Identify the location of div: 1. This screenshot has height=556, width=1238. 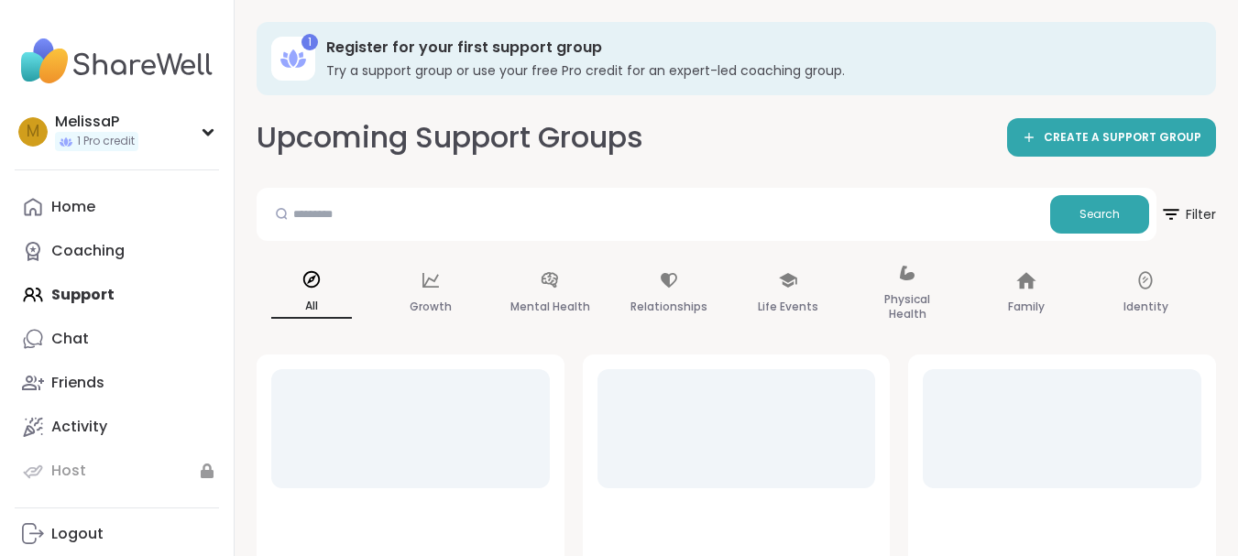
(310, 42).